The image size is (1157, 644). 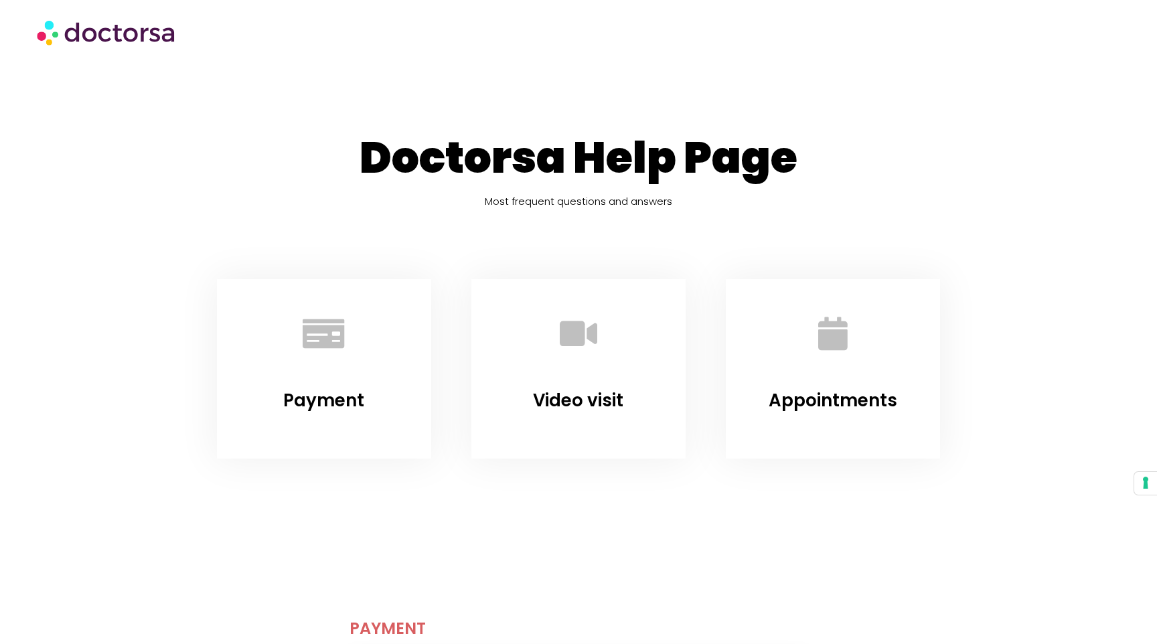 What do you see at coordinates (578, 202) in the screenshot?
I see `h5: Most frequent questions and answers` at bounding box center [578, 202].